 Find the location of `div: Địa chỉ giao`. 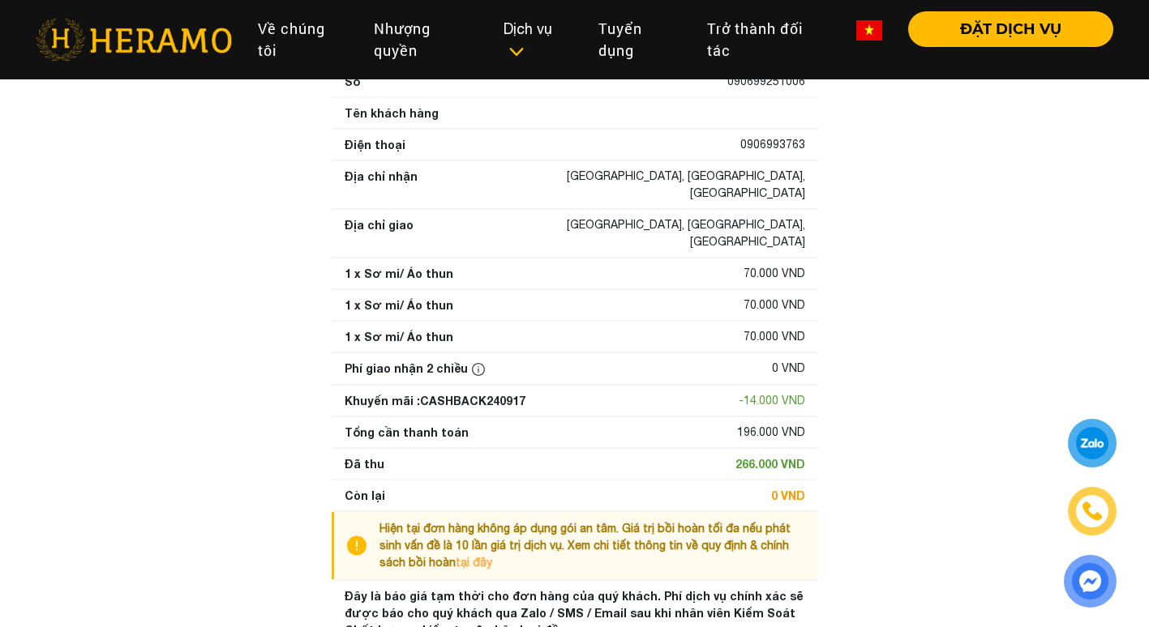

div: Địa chỉ giao is located at coordinates (379, 233).